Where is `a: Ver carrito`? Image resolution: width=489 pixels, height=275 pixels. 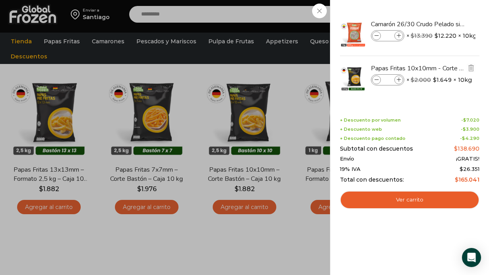
a: Ver carrito is located at coordinates (410, 200).